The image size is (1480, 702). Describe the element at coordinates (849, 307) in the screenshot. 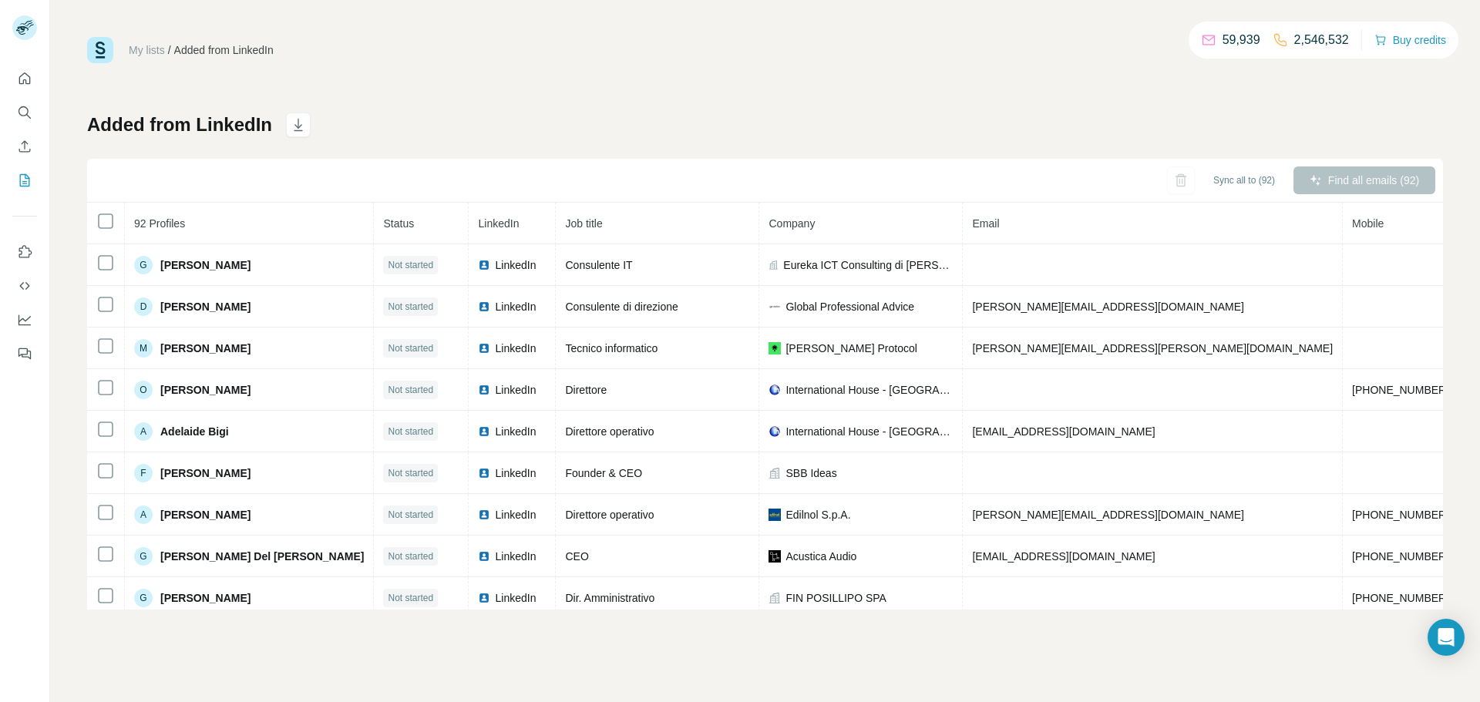

I see `span: Global Professional Advice` at that location.